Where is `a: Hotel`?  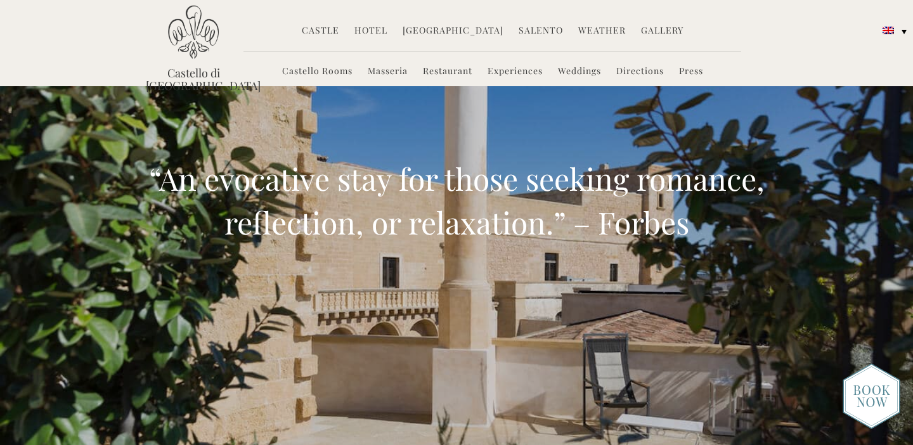 a: Hotel is located at coordinates (371, 31).